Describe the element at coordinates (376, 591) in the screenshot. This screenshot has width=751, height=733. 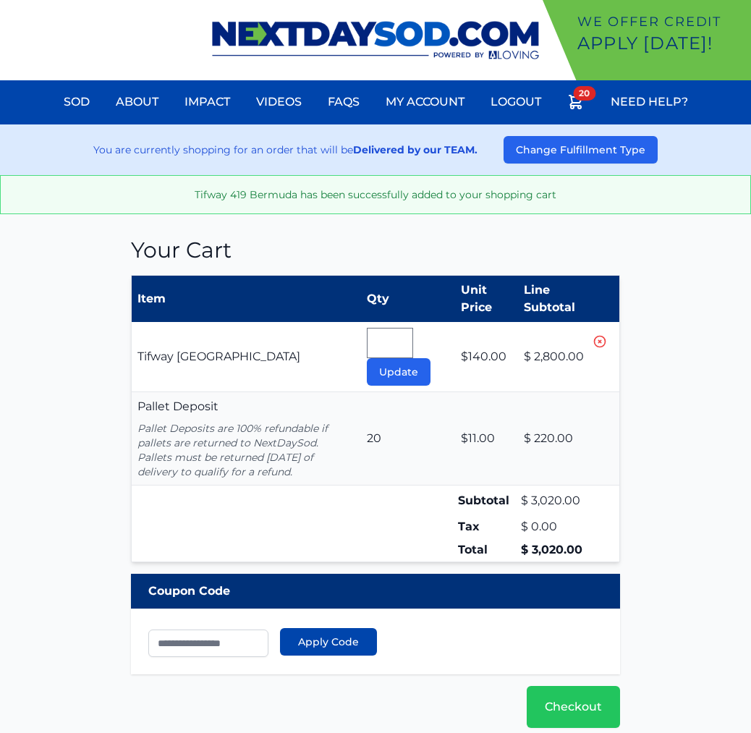
I see `div: Coupon Code` at that location.